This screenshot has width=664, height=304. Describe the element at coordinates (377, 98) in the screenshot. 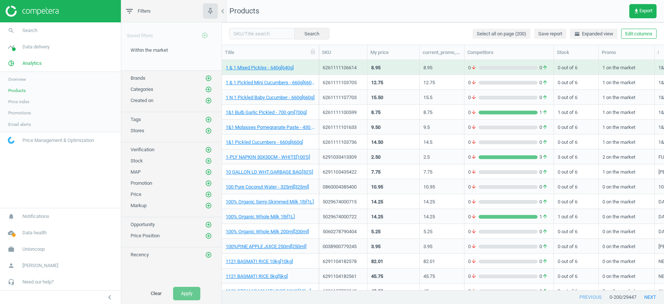

I see `div: 15.50` at that location.